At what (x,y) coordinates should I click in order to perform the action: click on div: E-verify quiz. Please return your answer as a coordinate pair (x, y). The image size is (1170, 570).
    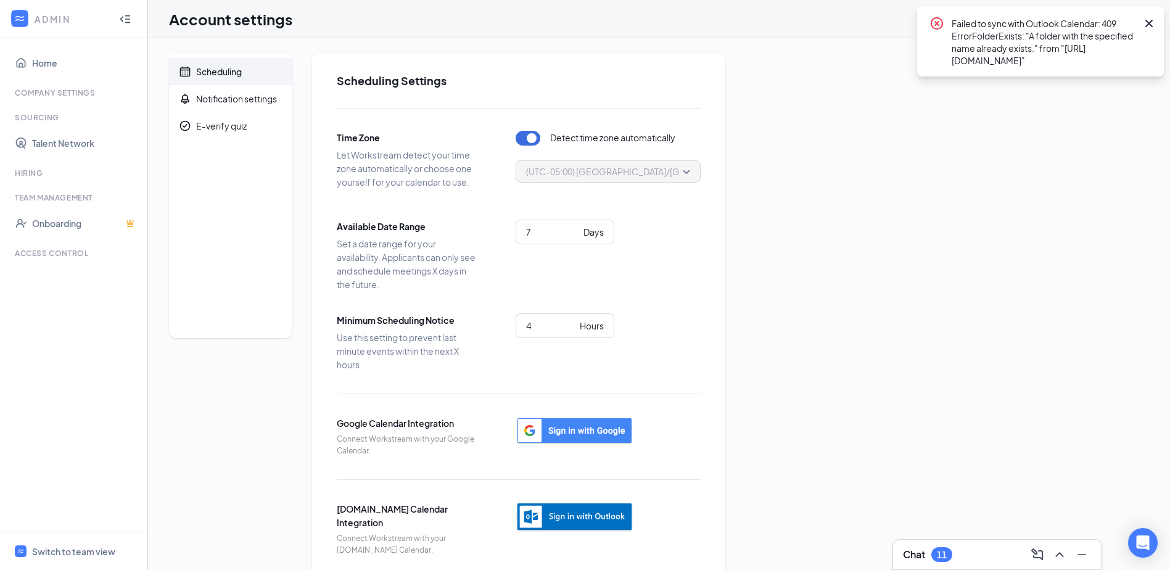
    Looking at the image, I should click on (221, 126).